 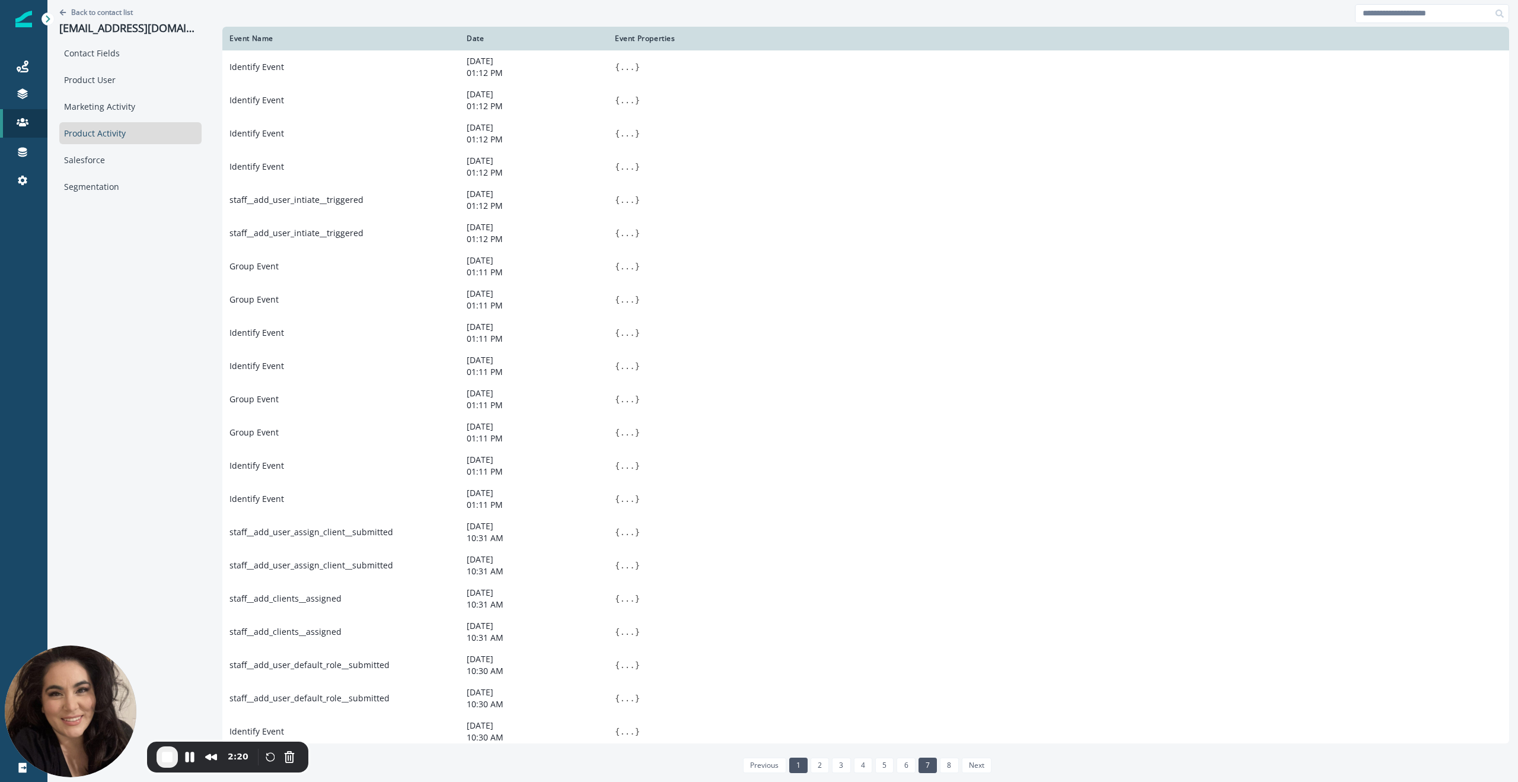 What do you see at coordinates (949, 765) in the screenshot?
I see `a: Page 8` at bounding box center [949, 765].